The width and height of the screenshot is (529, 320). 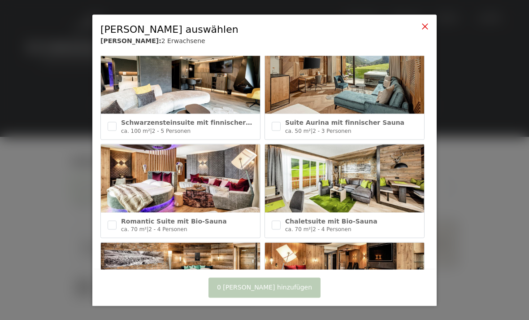 What do you see at coordinates (332, 131) in the screenshot?
I see `span: 2 - 3 Personen` at bounding box center [332, 131].